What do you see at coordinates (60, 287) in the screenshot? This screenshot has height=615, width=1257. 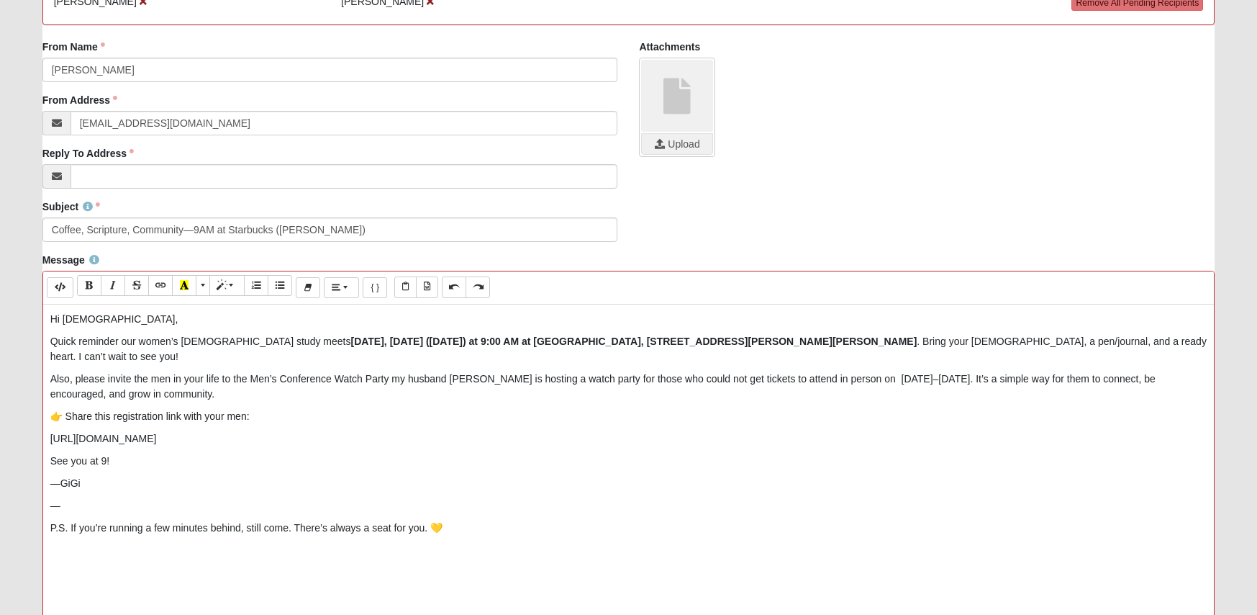 I see `button: Code Editor` at bounding box center [60, 287].